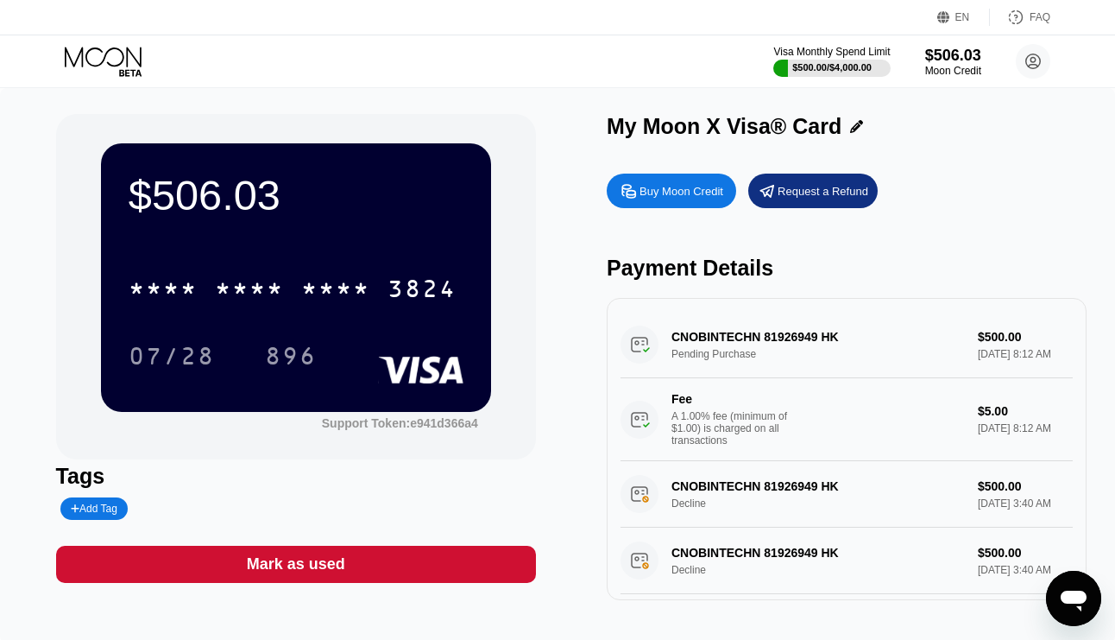 This screenshot has width=1115, height=640. What do you see at coordinates (400, 423) in the screenshot?
I see `div: Support Token:e941d366a4` at bounding box center [400, 423].